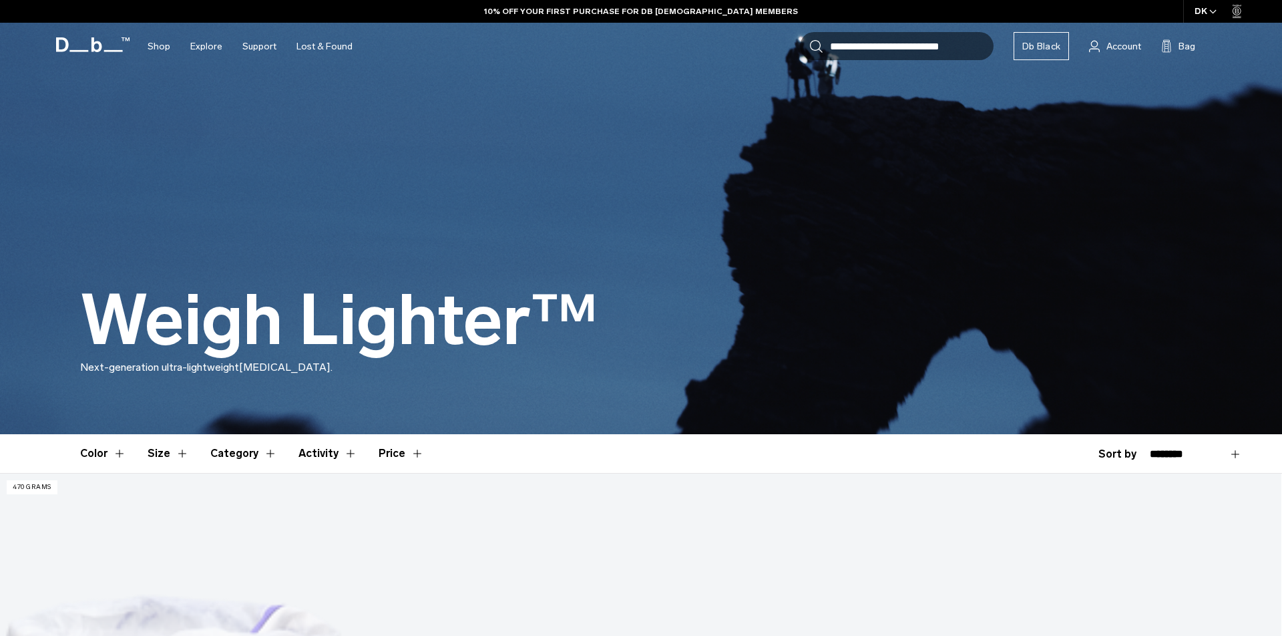 Image resolution: width=1282 pixels, height=636 pixels. Describe the element at coordinates (160, 367) in the screenshot. I see `span: Next-generation ultra-lightweight` at that location.